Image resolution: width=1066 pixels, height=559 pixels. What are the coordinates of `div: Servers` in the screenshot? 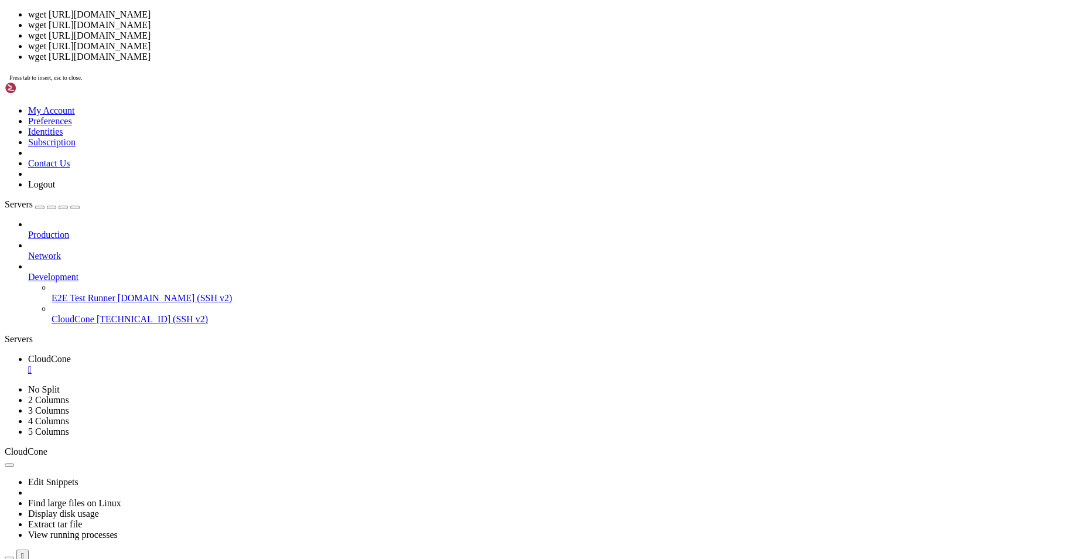 It's located at (533, 339).